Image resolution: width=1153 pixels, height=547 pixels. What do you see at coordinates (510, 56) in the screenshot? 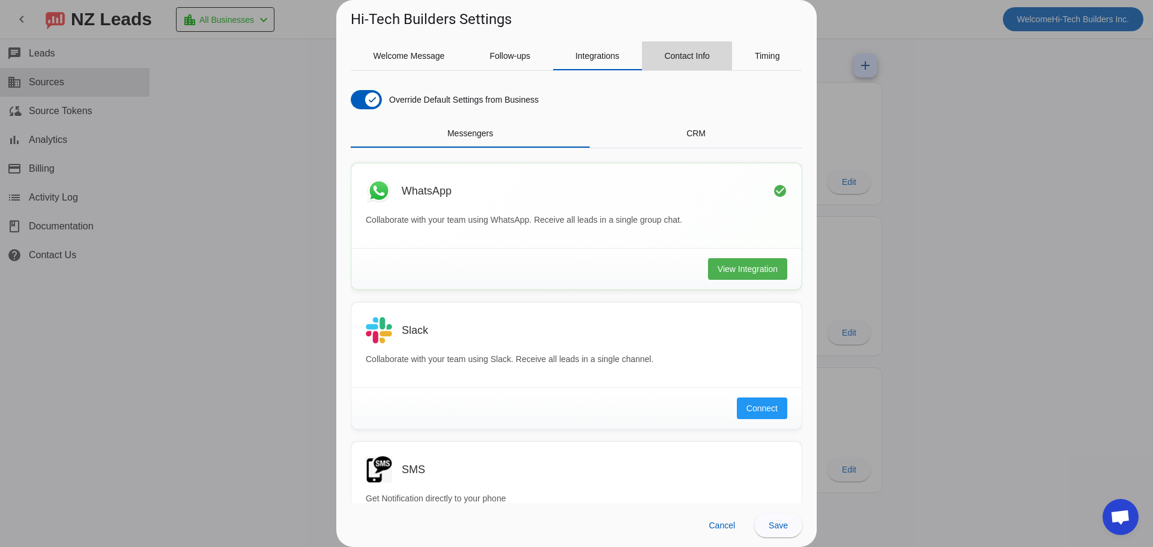
I see `span: Follow-ups` at bounding box center [510, 56].